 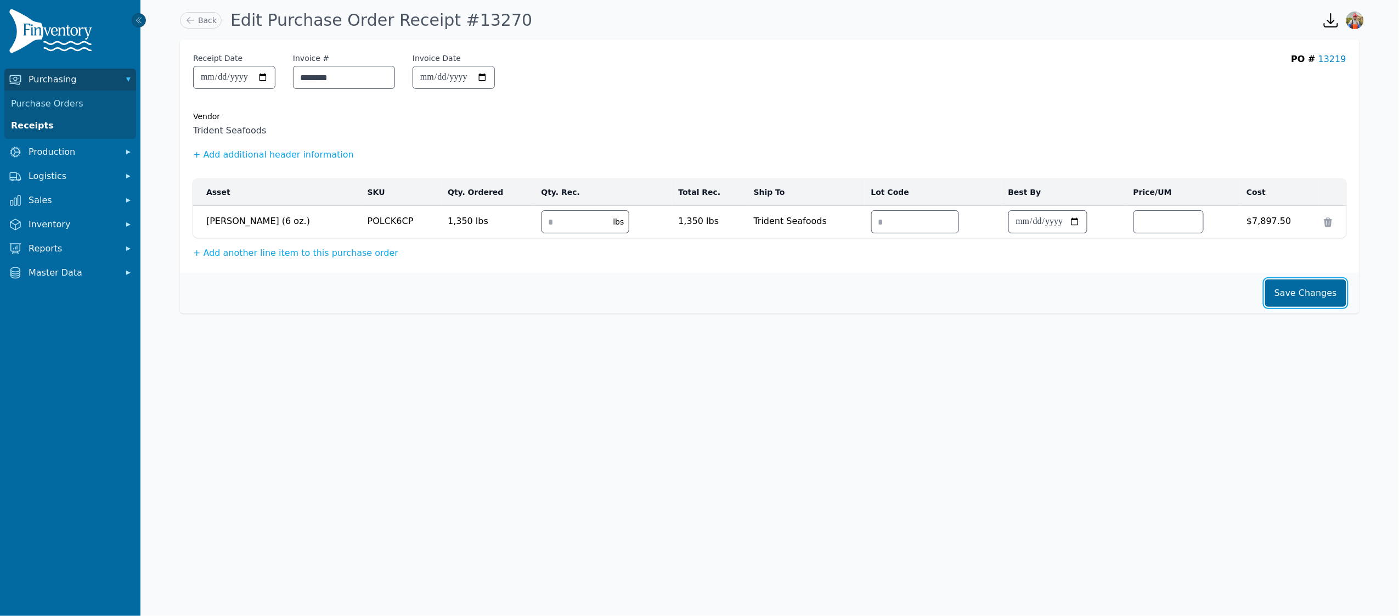 I want to click on button: Sales, so click(x=70, y=200).